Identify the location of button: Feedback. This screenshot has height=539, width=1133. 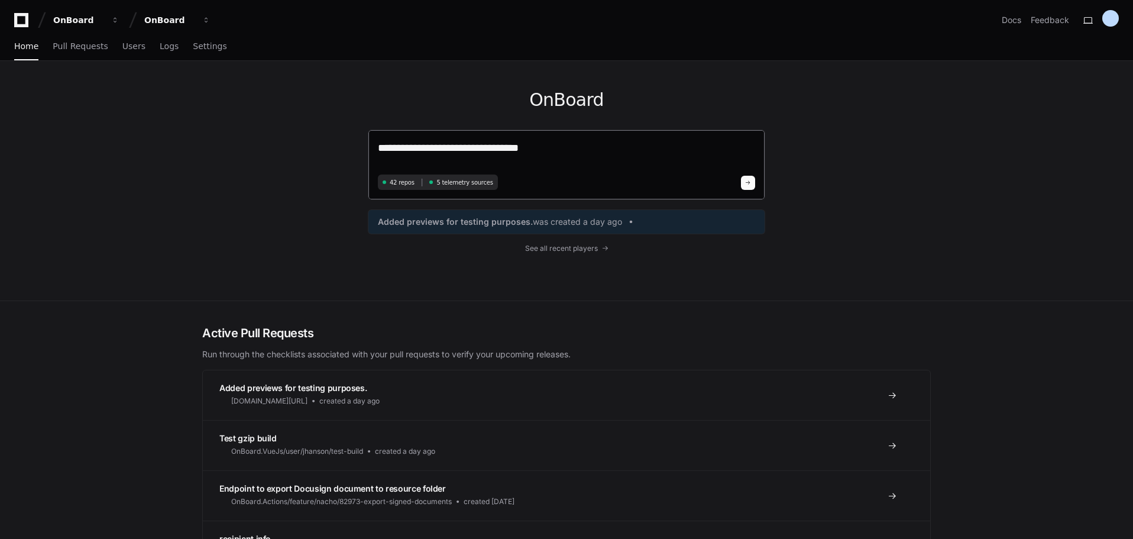
(1050, 20).